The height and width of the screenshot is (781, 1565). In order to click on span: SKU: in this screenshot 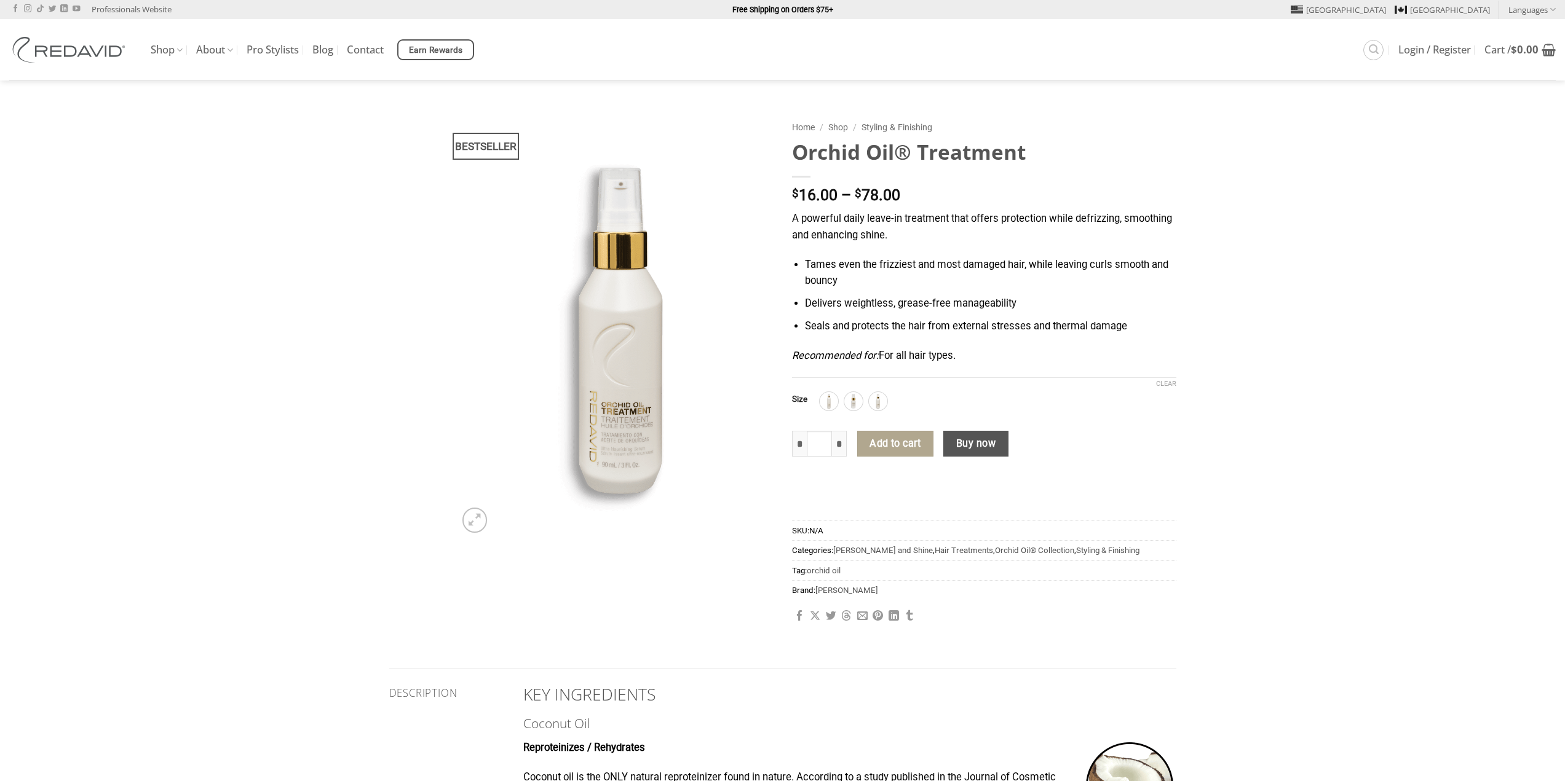, I will do `click(984, 531)`.